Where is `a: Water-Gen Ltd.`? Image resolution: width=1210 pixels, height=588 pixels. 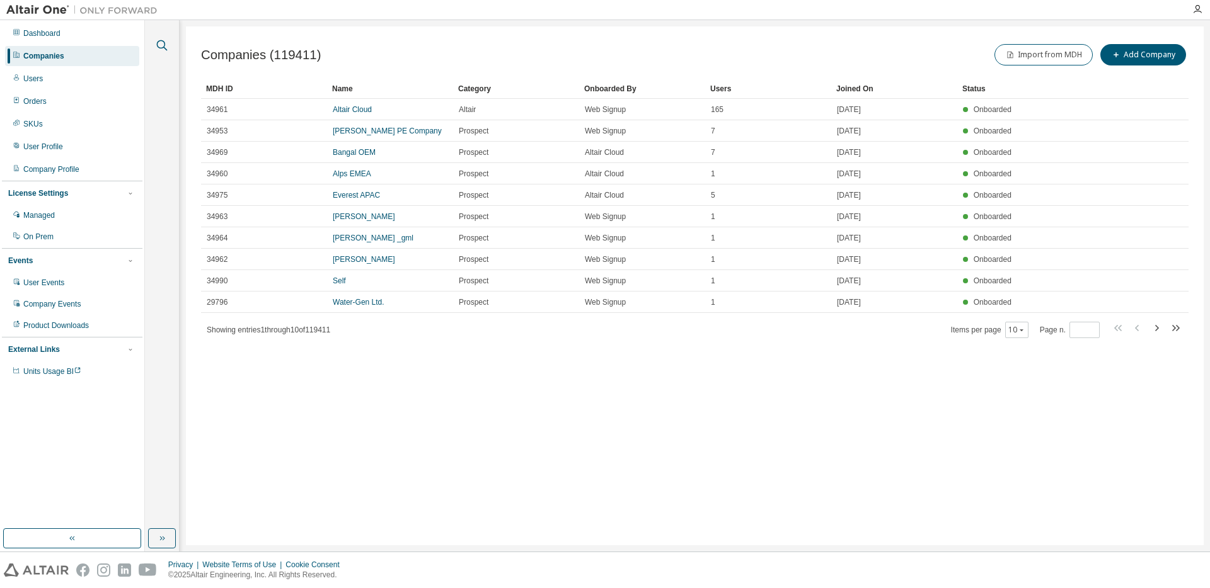
a: Water-Gen Ltd. is located at coordinates (359, 302).